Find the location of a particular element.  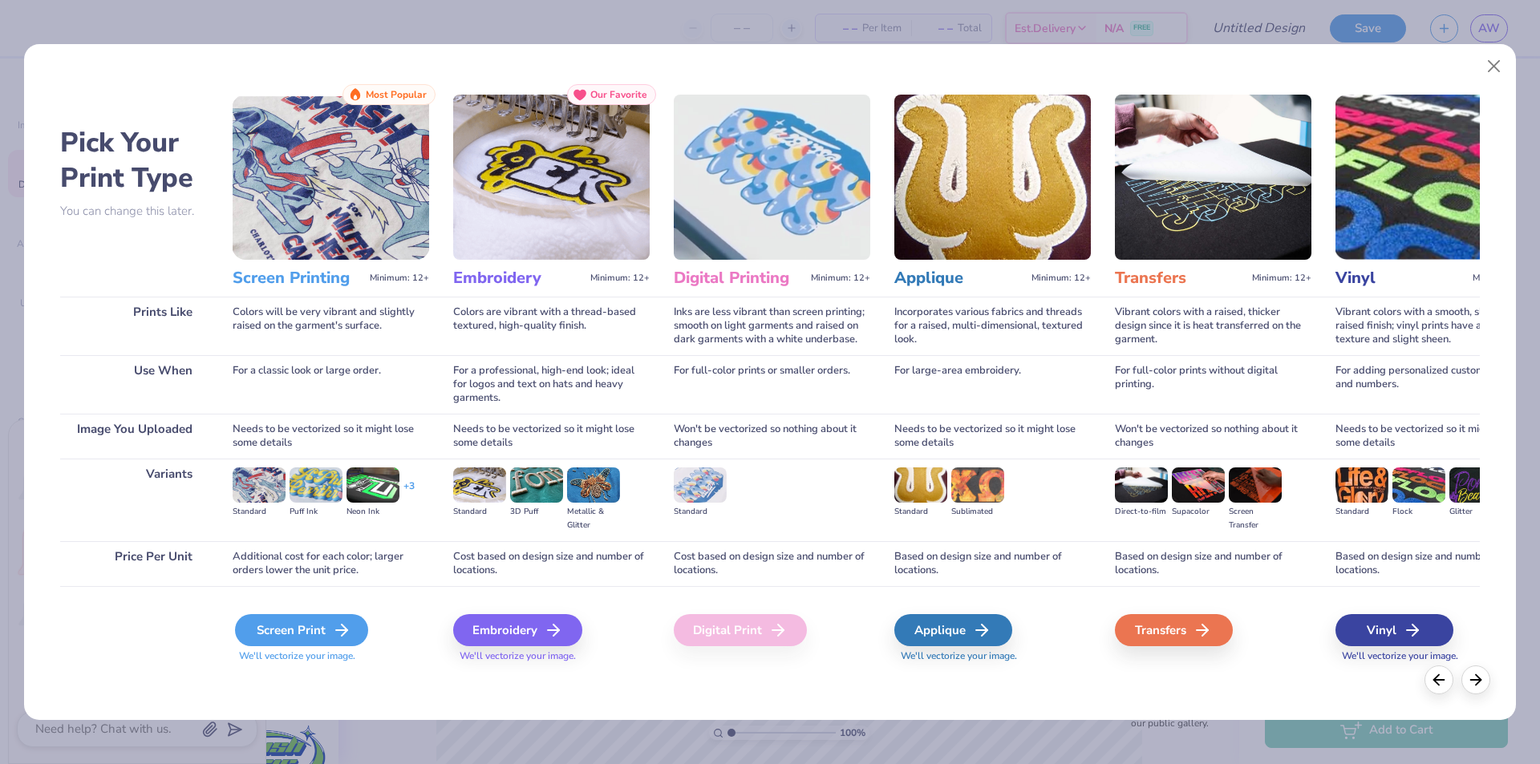

img: Screen Transfer is located at coordinates (1255, 485).